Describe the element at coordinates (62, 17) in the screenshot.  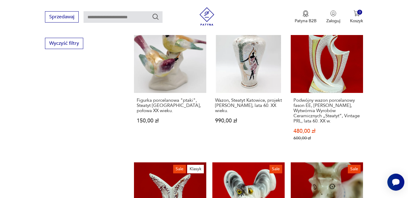
I see `button: Sprzedawaj` at that location.